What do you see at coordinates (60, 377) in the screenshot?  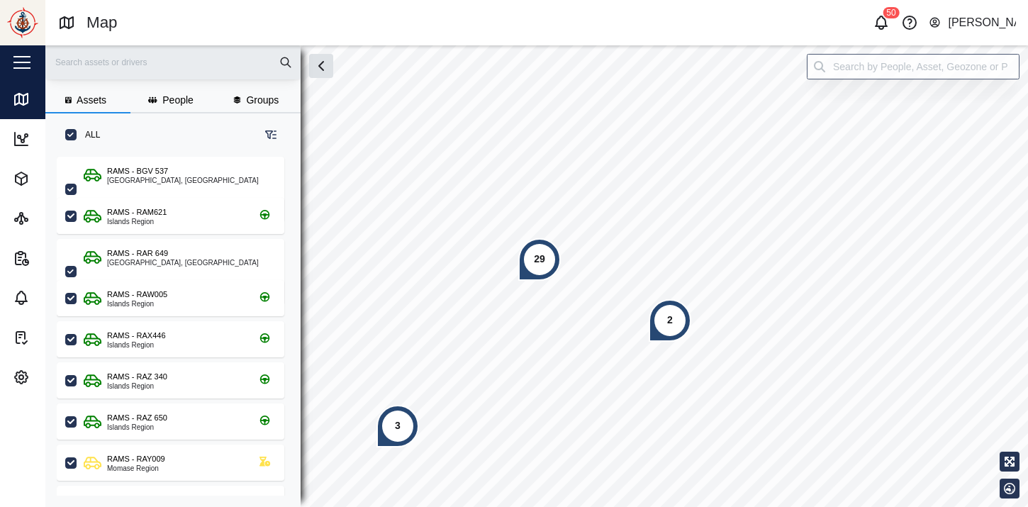 I see `div: Settings` at bounding box center [60, 377].